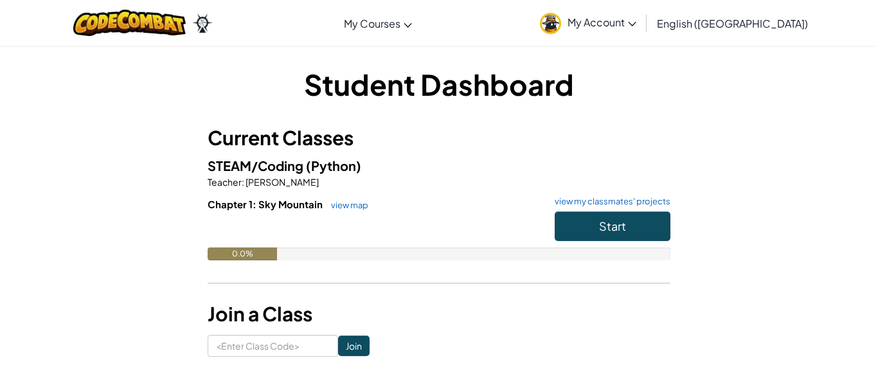 The width and height of the screenshot is (878, 385). Describe the element at coordinates (439, 84) in the screenshot. I see `h1: Student Dashboard` at that location.